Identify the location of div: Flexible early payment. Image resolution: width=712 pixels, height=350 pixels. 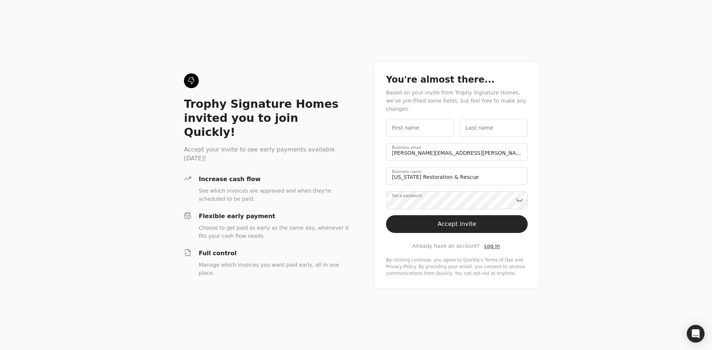
(274, 216).